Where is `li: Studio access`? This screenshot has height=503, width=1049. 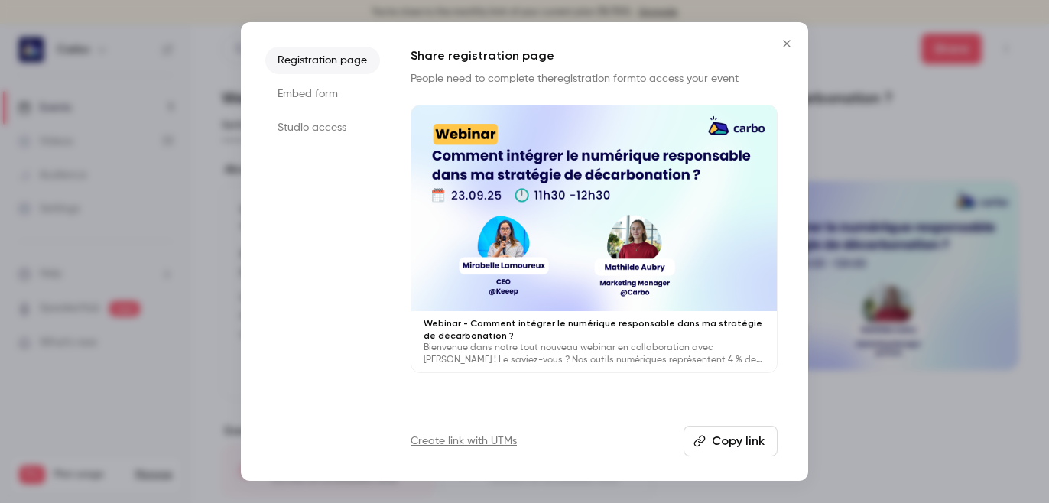
li: Studio access is located at coordinates (323, 128).